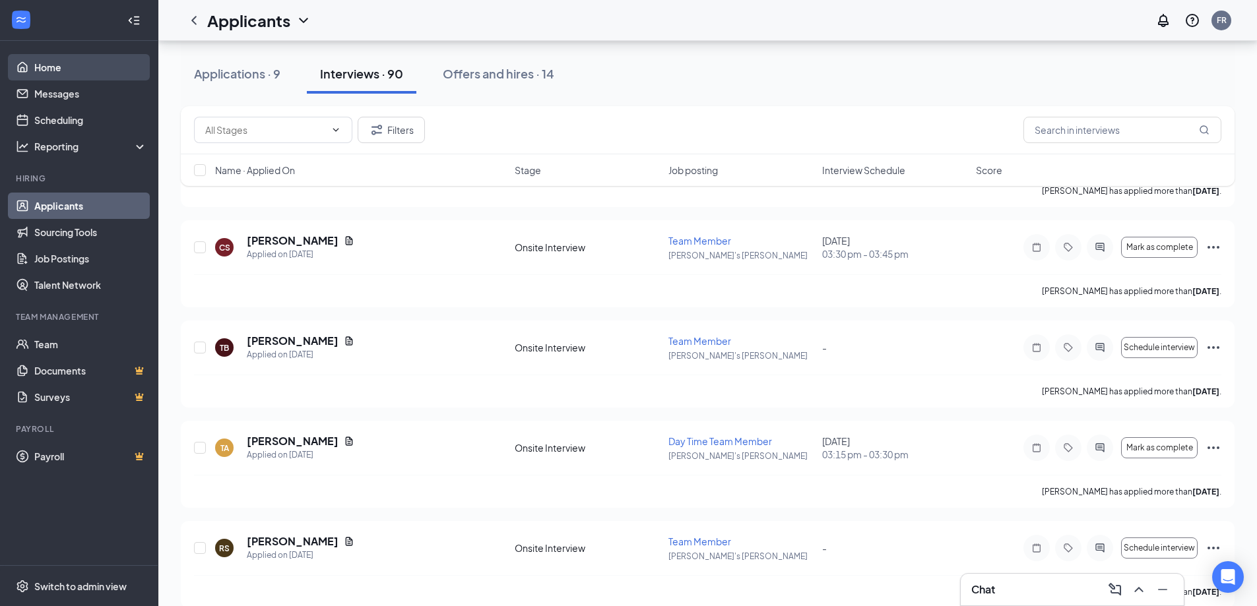 Image resolution: width=1257 pixels, height=606 pixels. I want to click on a: Talent Network, so click(90, 285).